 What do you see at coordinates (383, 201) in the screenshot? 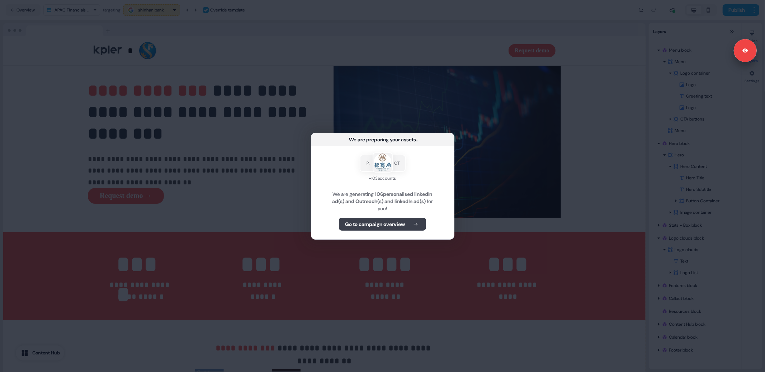
I see `div: We are generating for you!` at bounding box center [383, 201].